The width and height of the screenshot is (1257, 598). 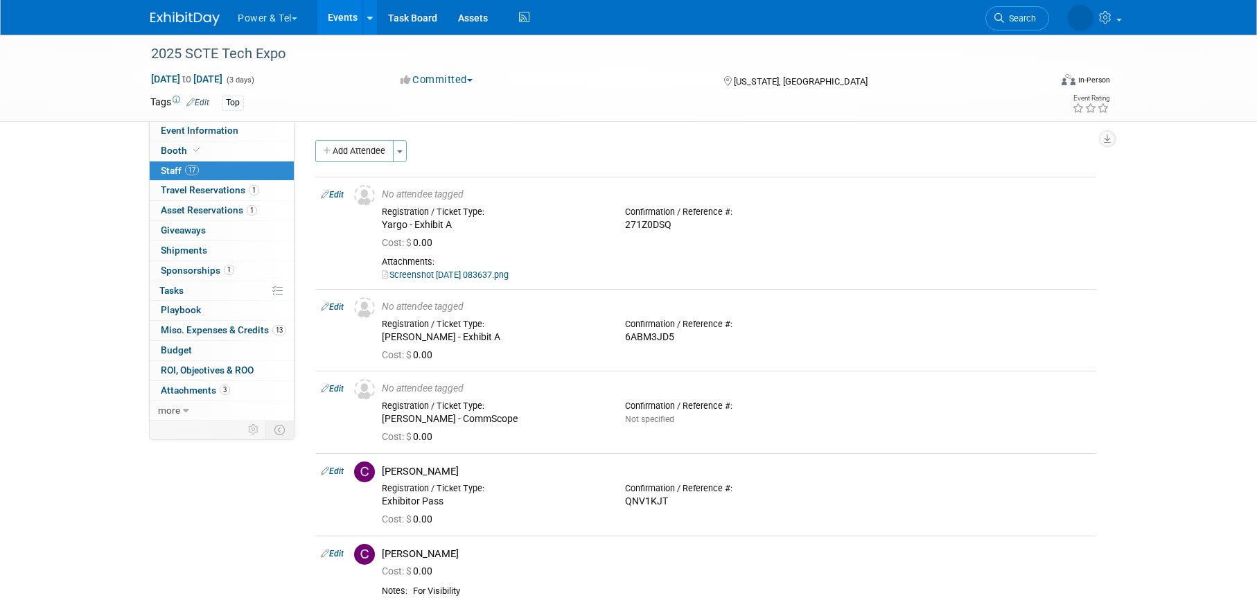 What do you see at coordinates (222, 411) in the screenshot?
I see `a: more` at bounding box center [222, 411].